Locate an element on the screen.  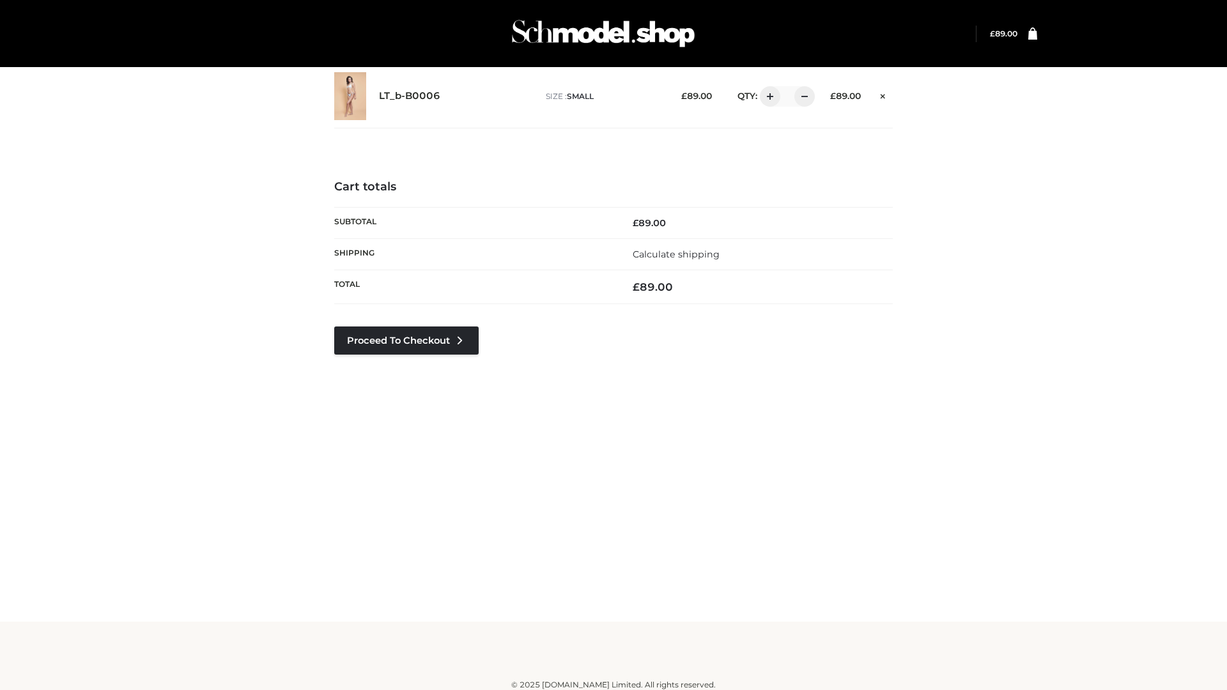
th: Shipping is located at coordinates (473, 254).